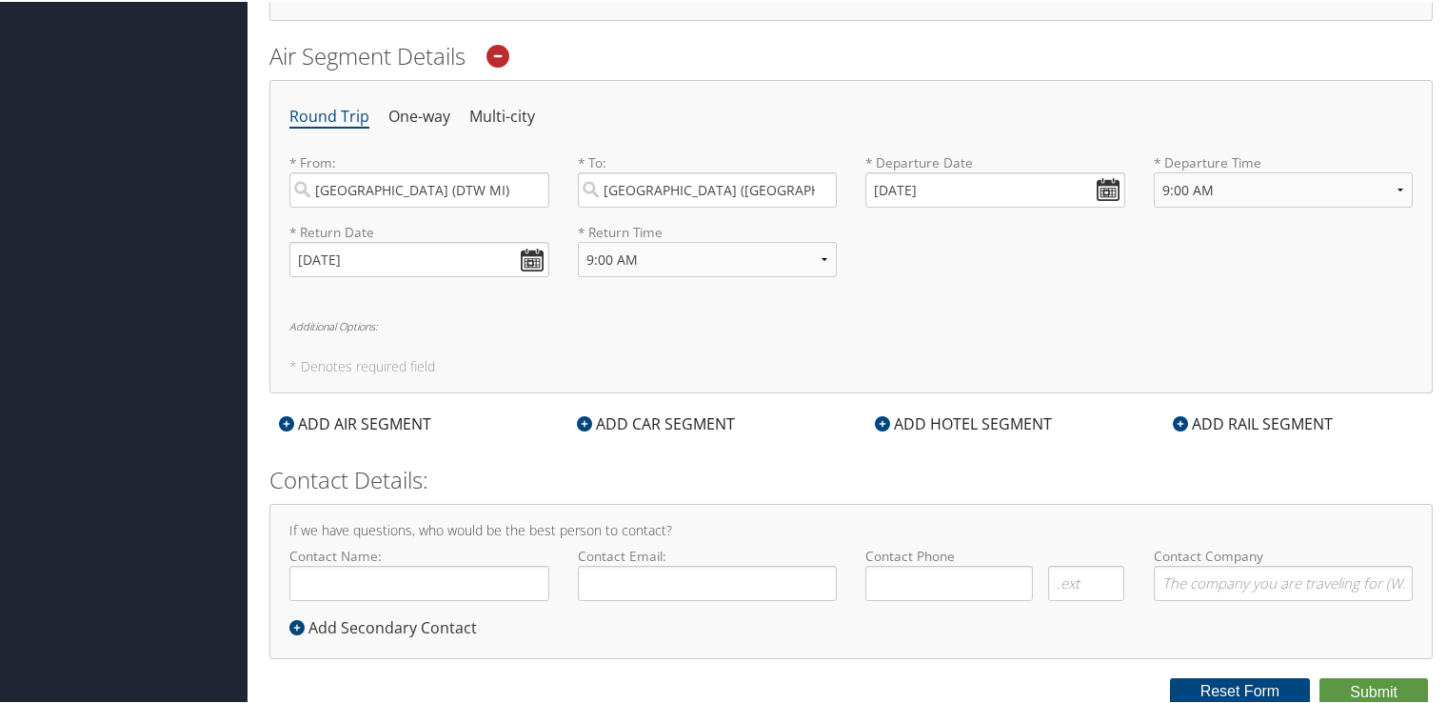  What do you see at coordinates (707, 581) in the screenshot?
I see `input: Contact Email:` at bounding box center [707, 581].